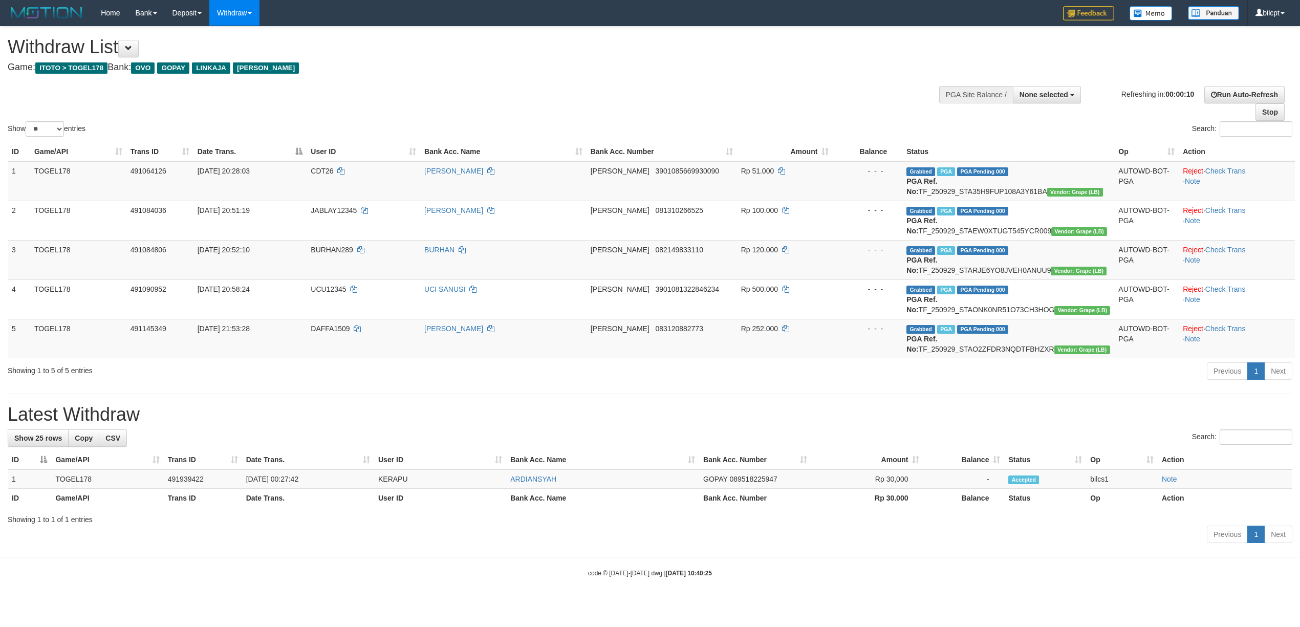 The height and width of the screenshot is (627, 1300). What do you see at coordinates (1008, 259) in the screenshot?
I see `td: TF_250929_STARJE6YO8JVEH0ANUU9` at bounding box center [1008, 259].